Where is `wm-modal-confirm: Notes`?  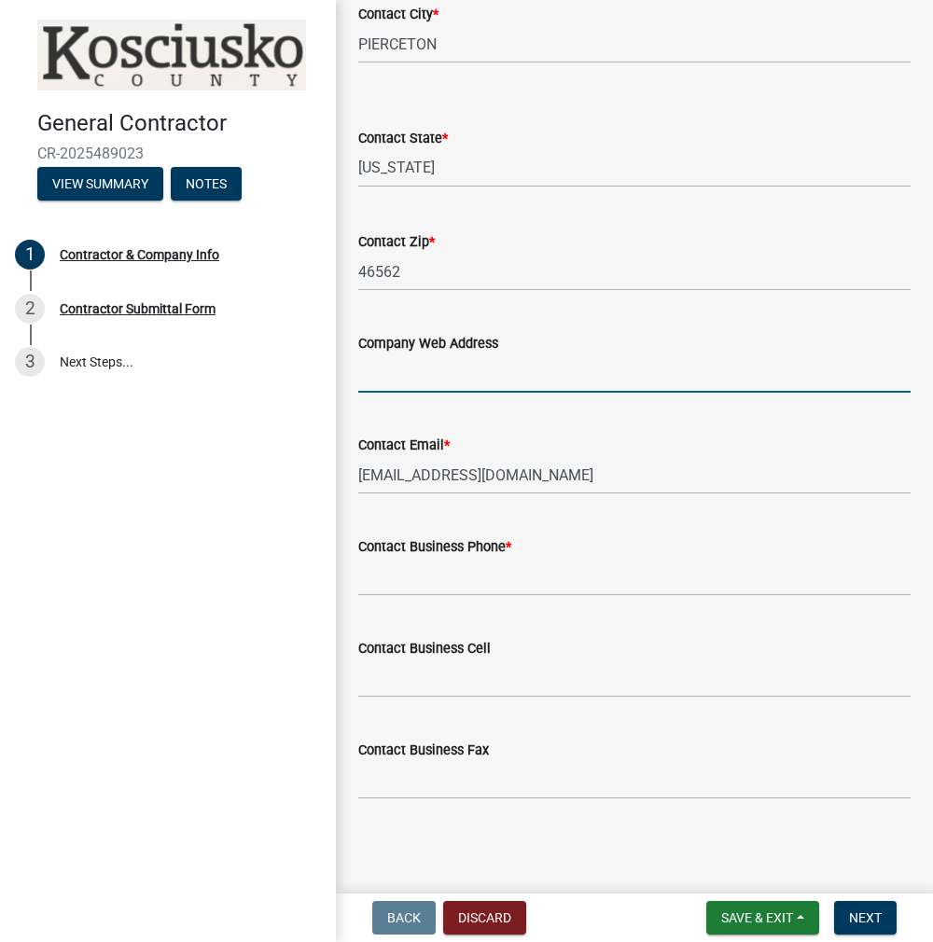
wm-modal-confirm: Notes is located at coordinates (206, 185).